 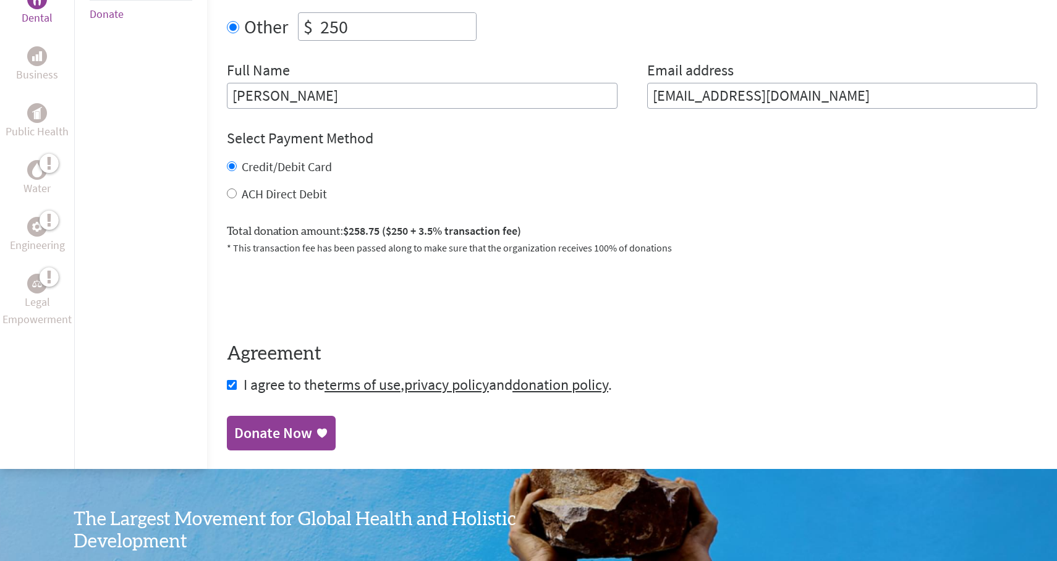 What do you see at coordinates (432, 230) in the screenshot?
I see `span: $258.75 ($250 + 3.5% transaction fee)` at bounding box center [432, 230].